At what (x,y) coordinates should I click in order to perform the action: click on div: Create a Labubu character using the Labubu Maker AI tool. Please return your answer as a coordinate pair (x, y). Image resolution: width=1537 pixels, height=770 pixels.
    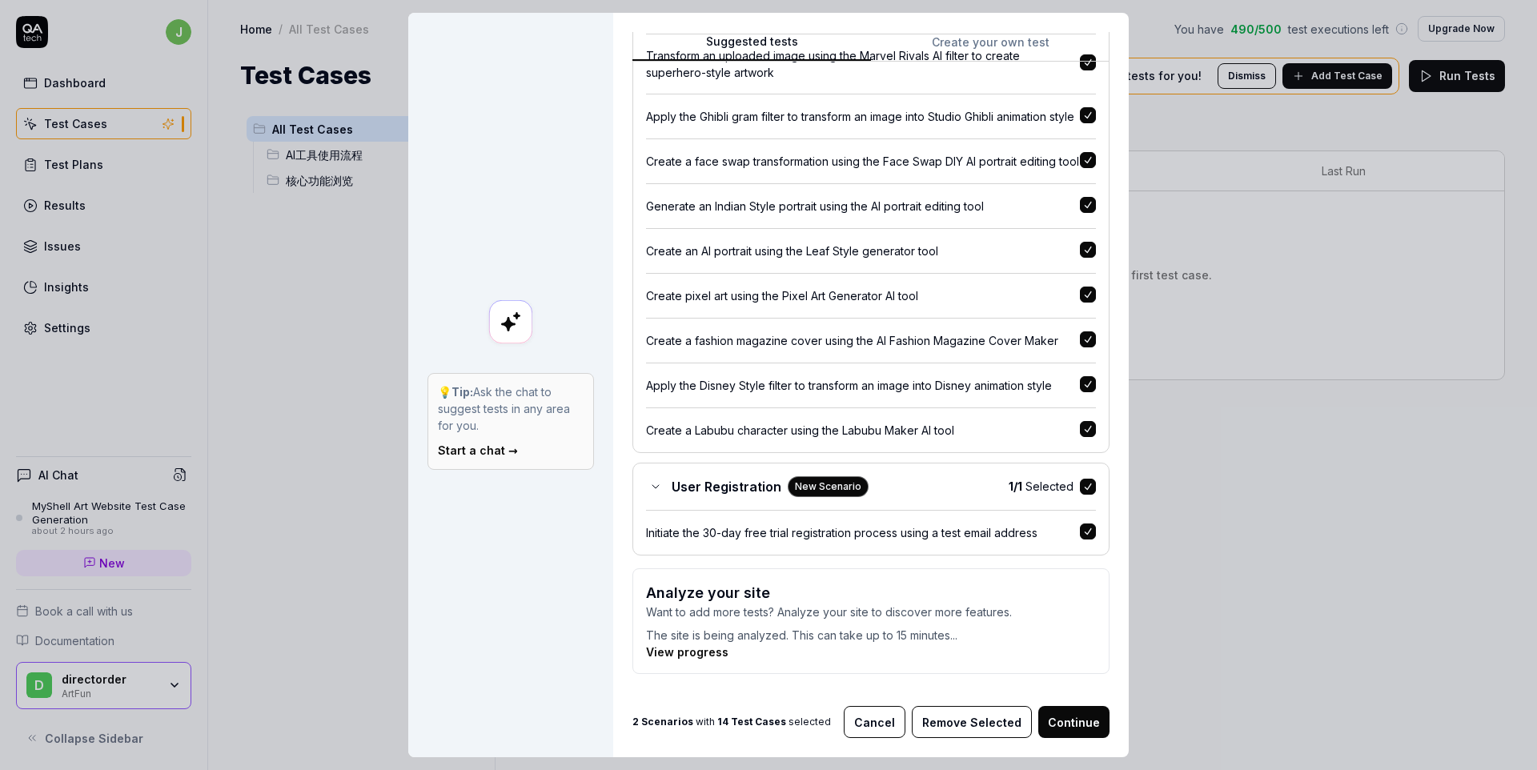
    Looking at the image, I should click on (863, 430).